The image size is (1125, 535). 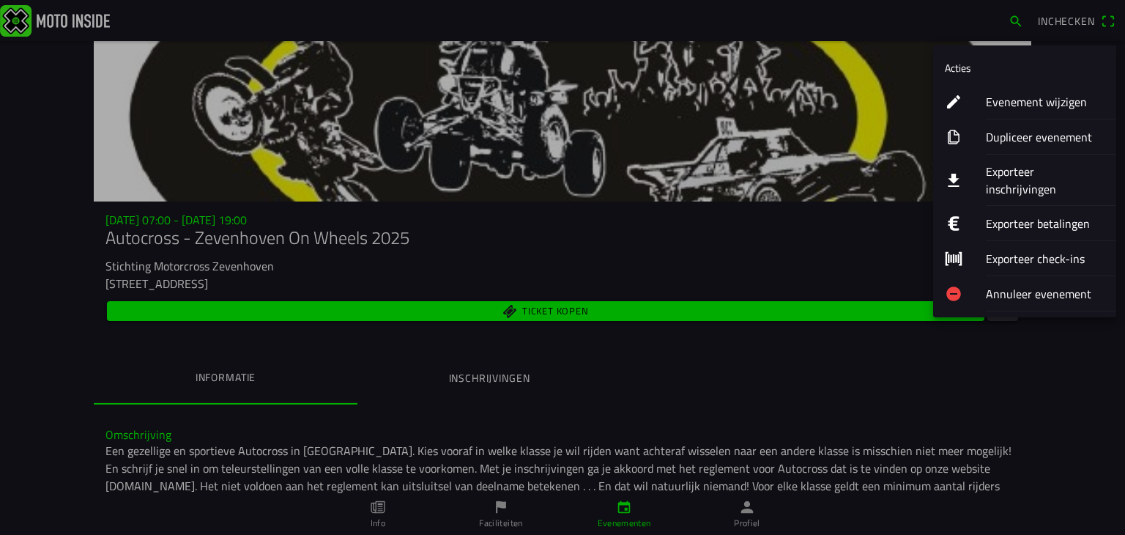 What do you see at coordinates (954, 294) in the screenshot?
I see `ion-icon: remove circle` at bounding box center [954, 294].